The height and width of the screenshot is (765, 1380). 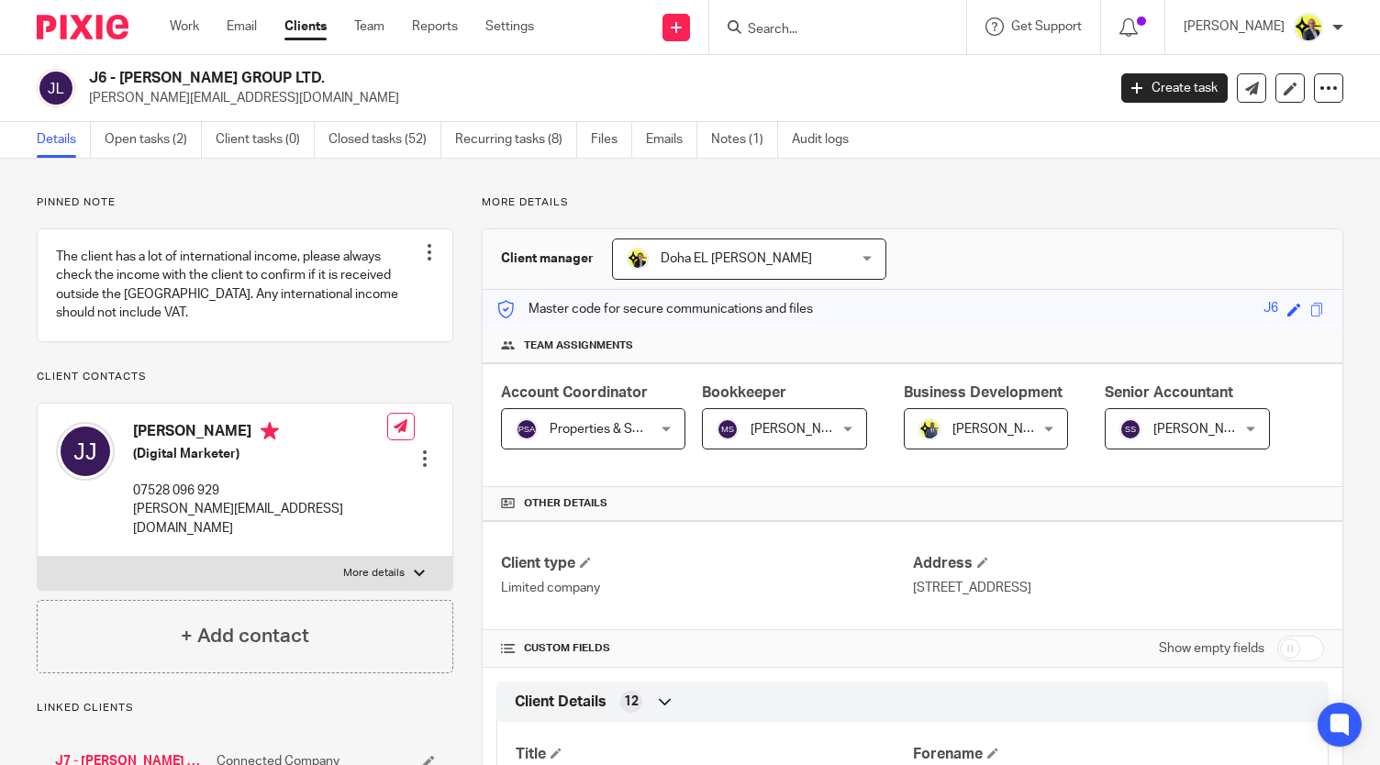 I want to click on a: Closed tasks (52), so click(x=384, y=139).